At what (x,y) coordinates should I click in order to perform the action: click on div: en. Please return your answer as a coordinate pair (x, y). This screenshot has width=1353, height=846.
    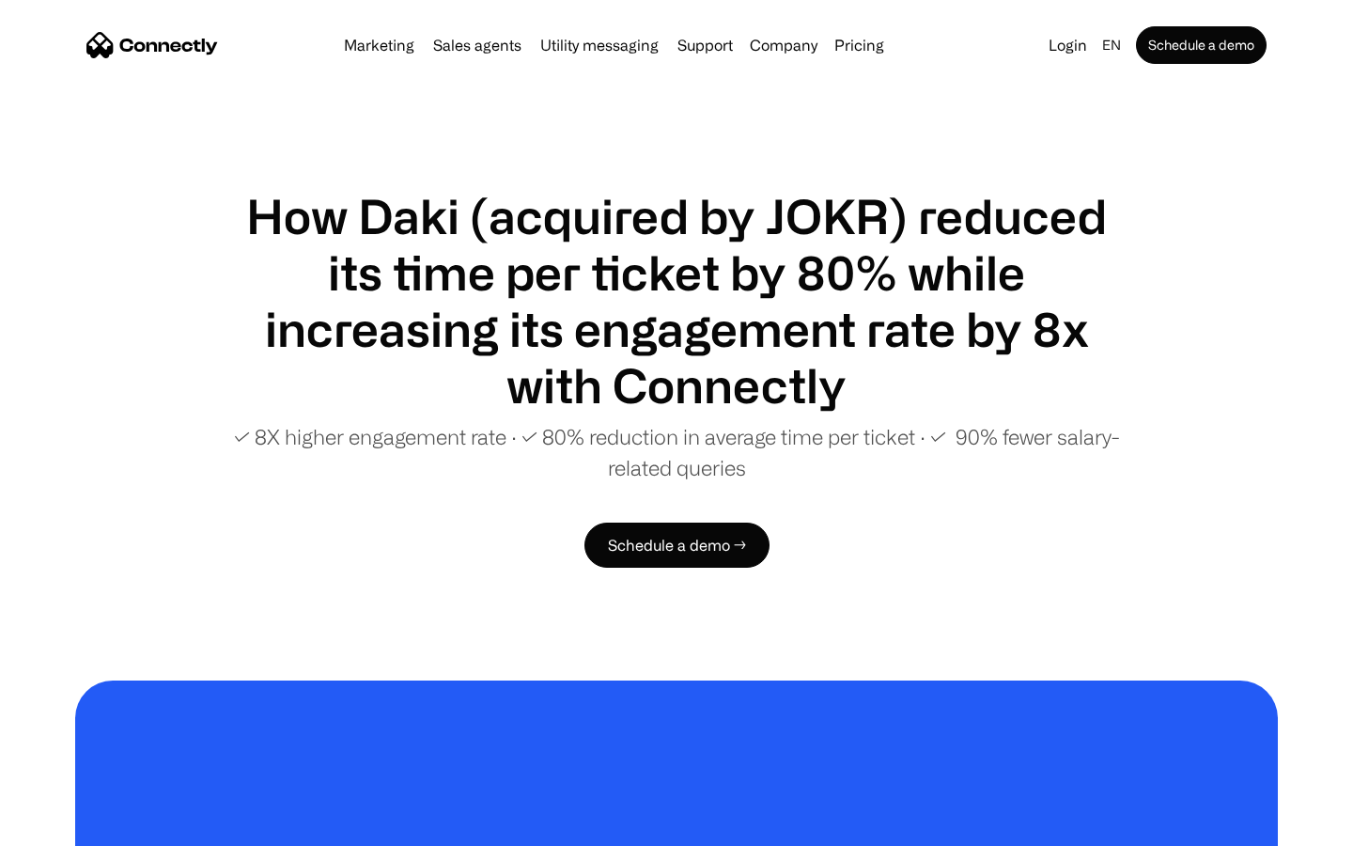
    Looking at the image, I should click on (1112, 45).